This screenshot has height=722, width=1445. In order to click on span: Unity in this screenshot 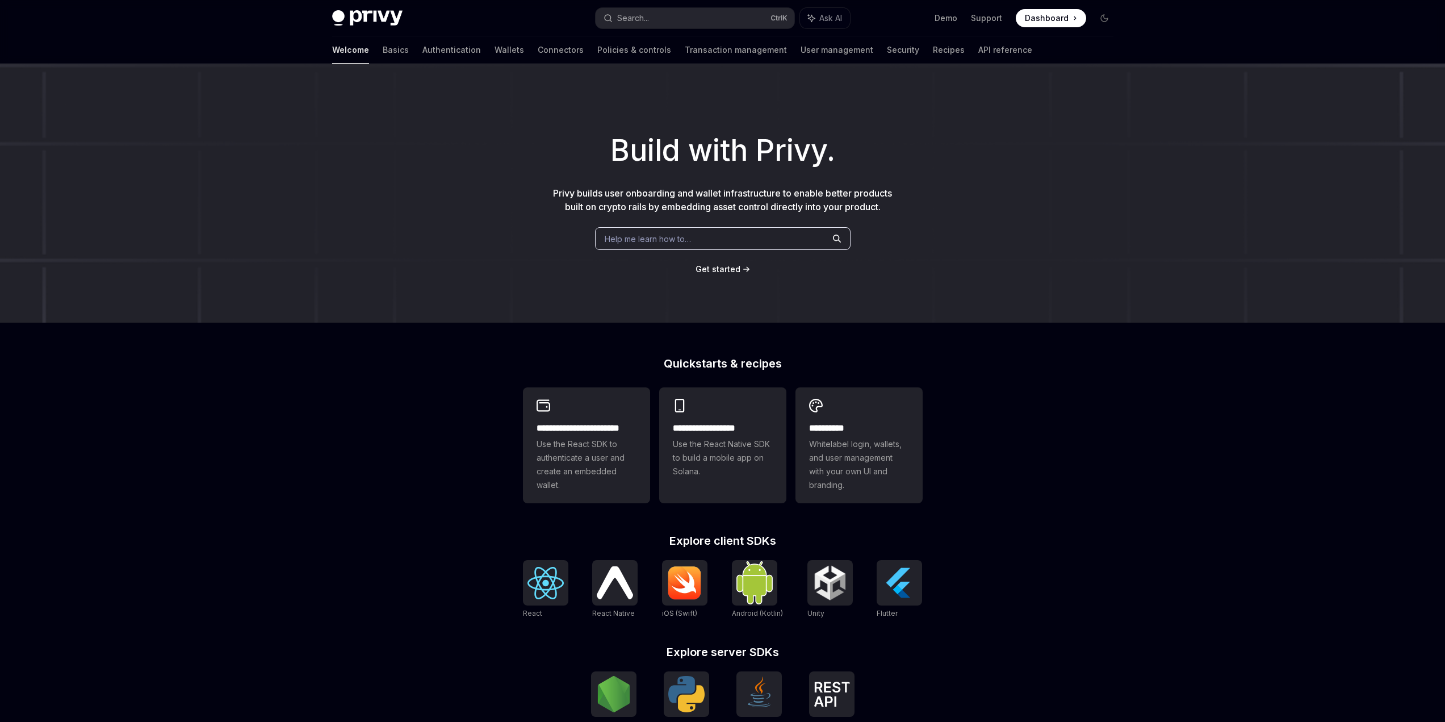, I will do `click(816, 613)`.